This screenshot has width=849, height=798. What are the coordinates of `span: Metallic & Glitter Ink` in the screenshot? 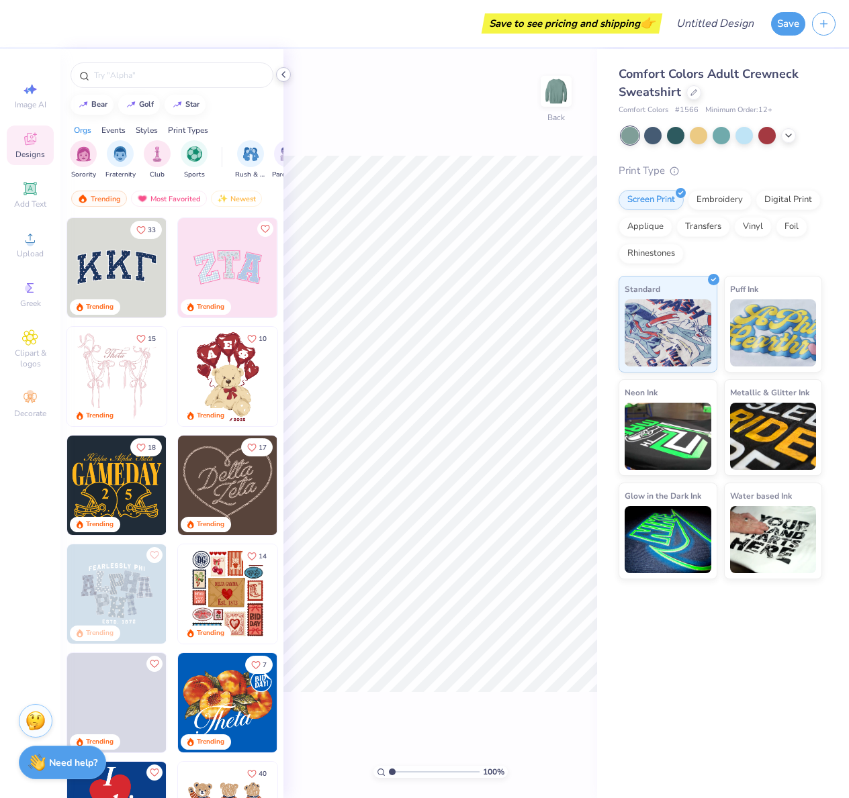 It's located at (770, 392).